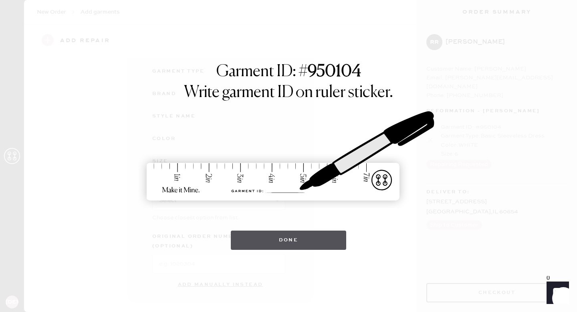 This screenshot has height=312, width=577. What do you see at coordinates (289, 240) in the screenshot?
I see `button: Done` at bounding box center [289, 240].